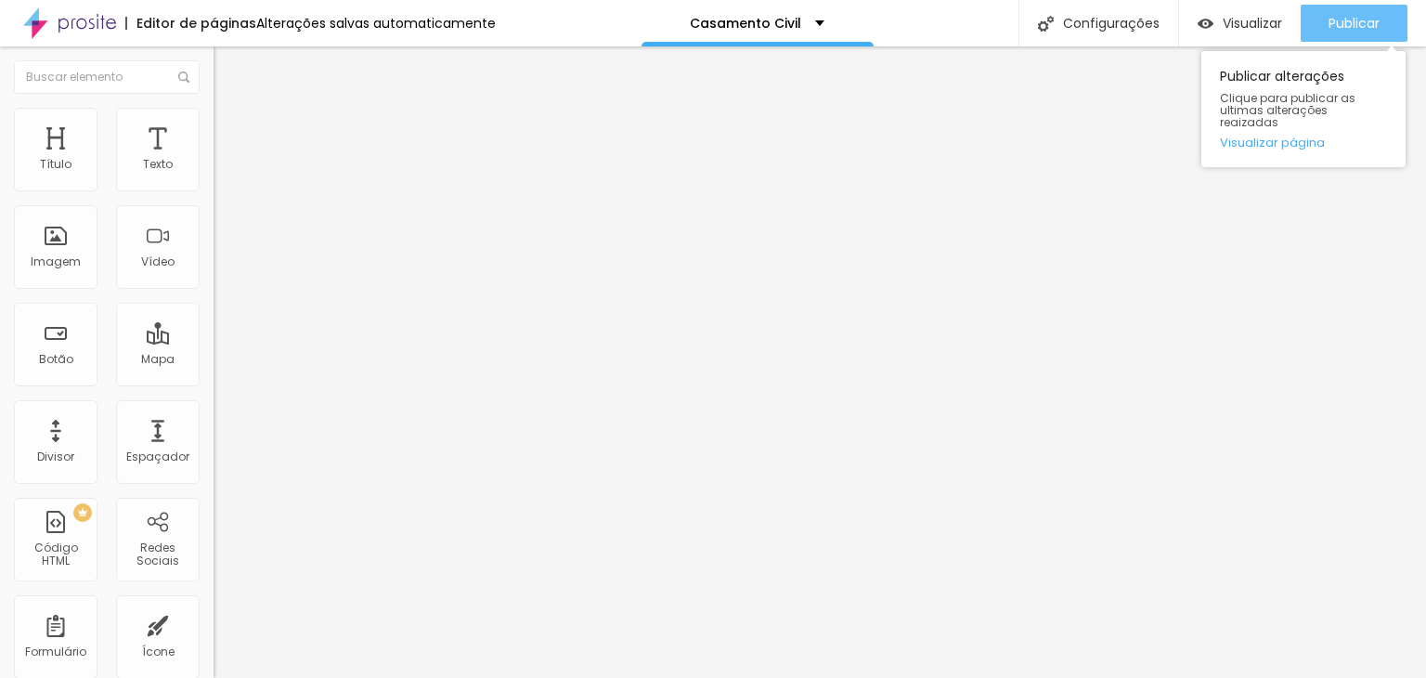 The width and height of the screenshot is (1426, 678). What do you see at coordinates (158, 457) in the screenshot?
I see `div: Espaçador` at bounding box center [158, 457].